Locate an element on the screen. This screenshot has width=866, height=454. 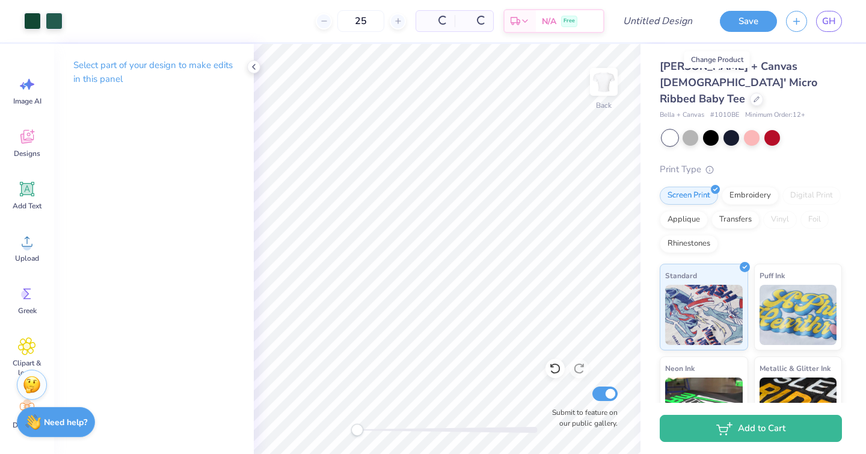
div: Digital Print is located at coordinates (812, 196).